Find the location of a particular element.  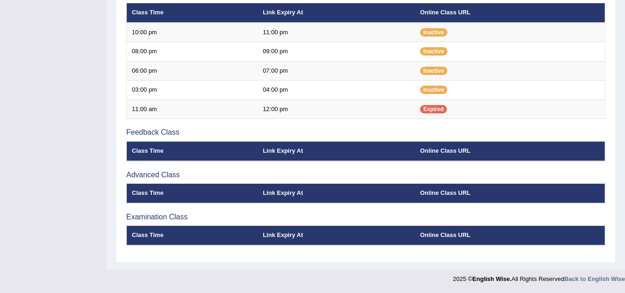

td: 08:00 pm is located at coordinates (192, 52).